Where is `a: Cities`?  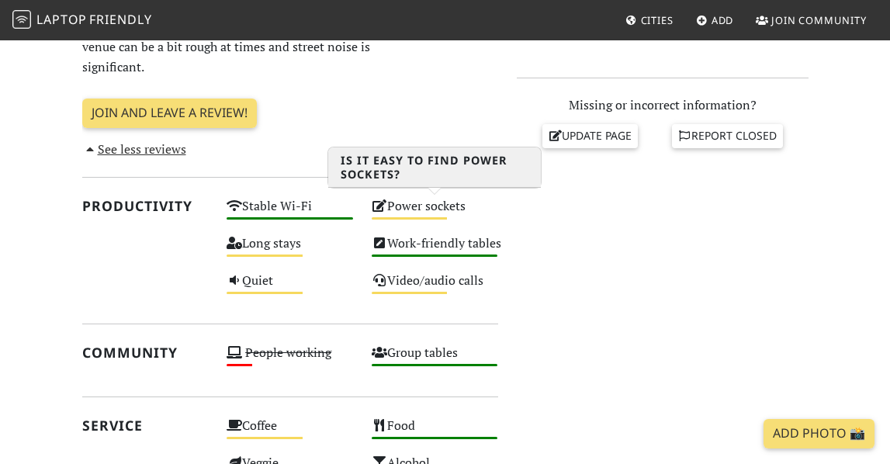 a: Cities is located at coordinates (650, 20).